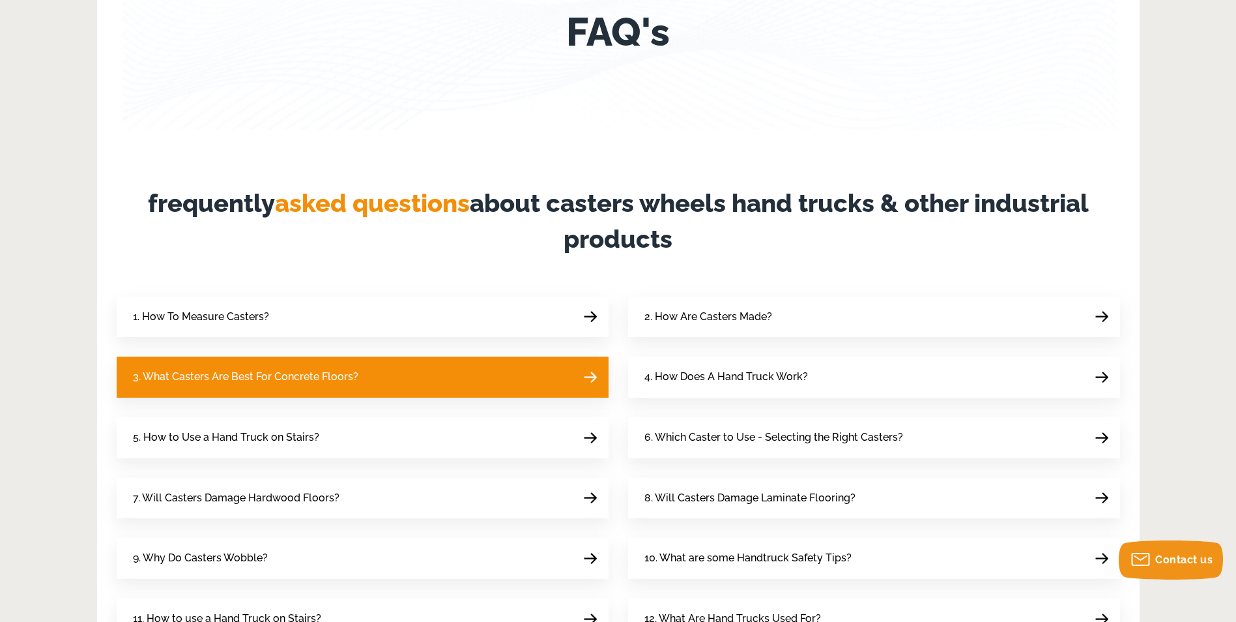 Image resolution: width=1236 pixels, height=622 pixels. I want to click on a: 1. How To Measure Casters?, so click(362, 317).